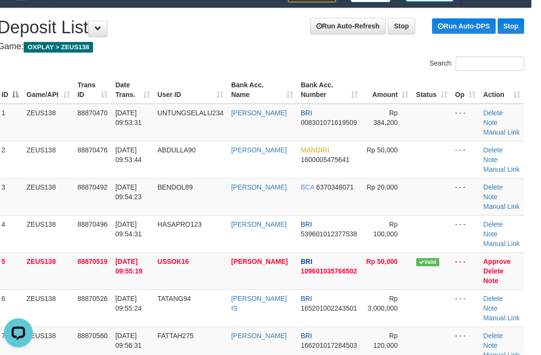  What do you see at coordinates (329, 90) in the screenshot?
I see `th: Bank Acc. Number: activate to sort column ascending` at bounding box center [329, 90].